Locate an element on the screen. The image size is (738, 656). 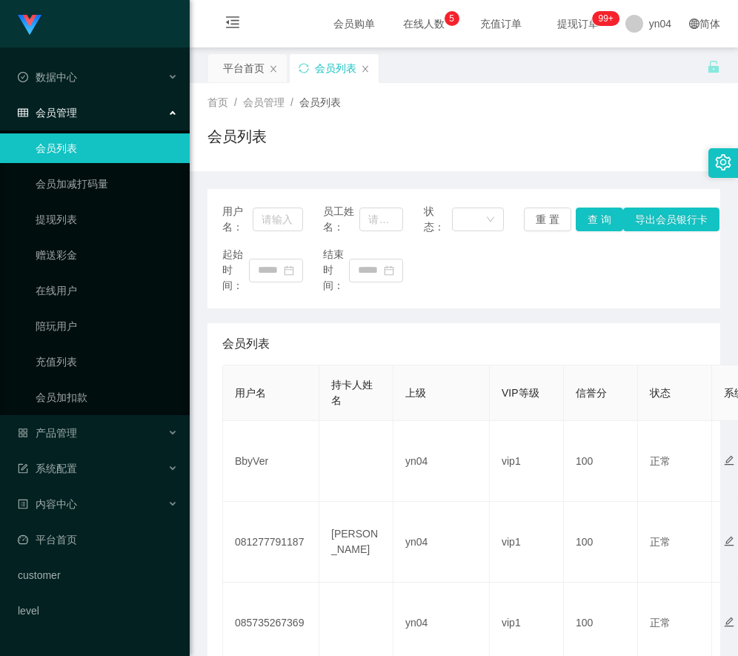
i: 图标: form is located at coordinates (23, 469).